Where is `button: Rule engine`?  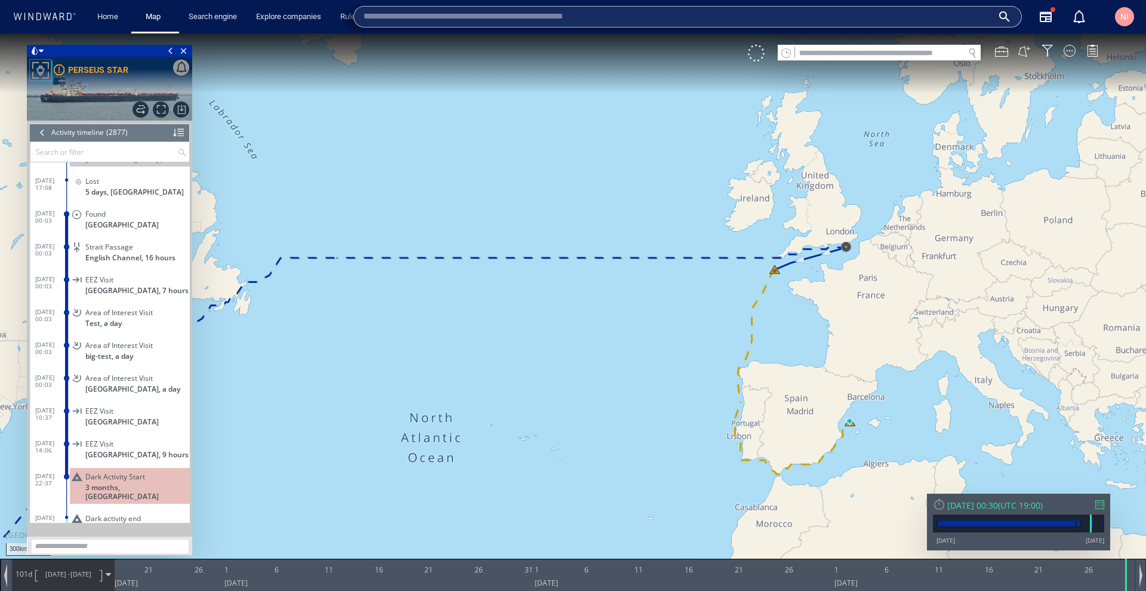
button: Rule engine is located at coordinates (360, 17).